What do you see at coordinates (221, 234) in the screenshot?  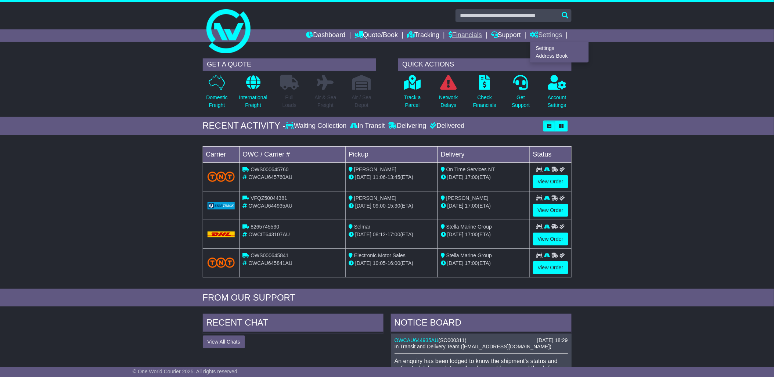 I see `img: DHL.png` at bounding box center [221, 234].